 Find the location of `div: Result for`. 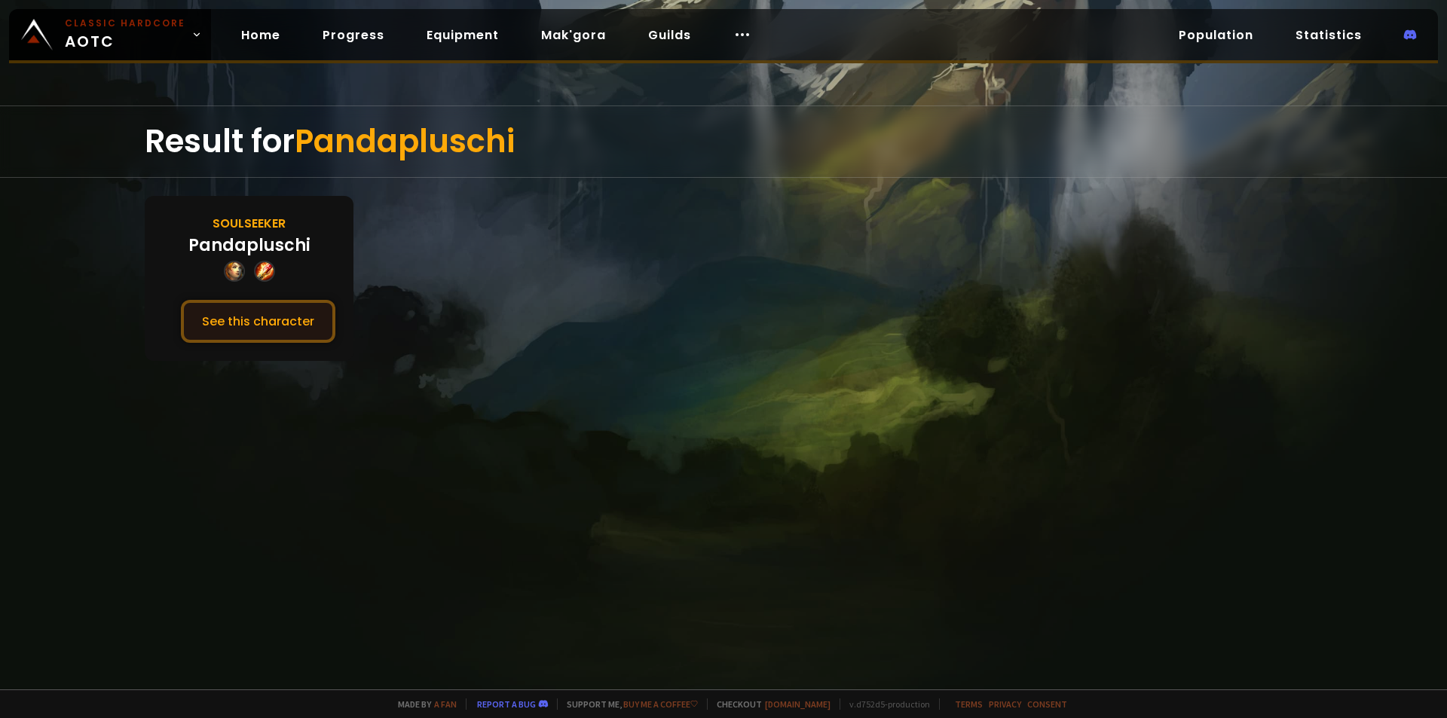

div: Result for is located at coordinates (724, 142).